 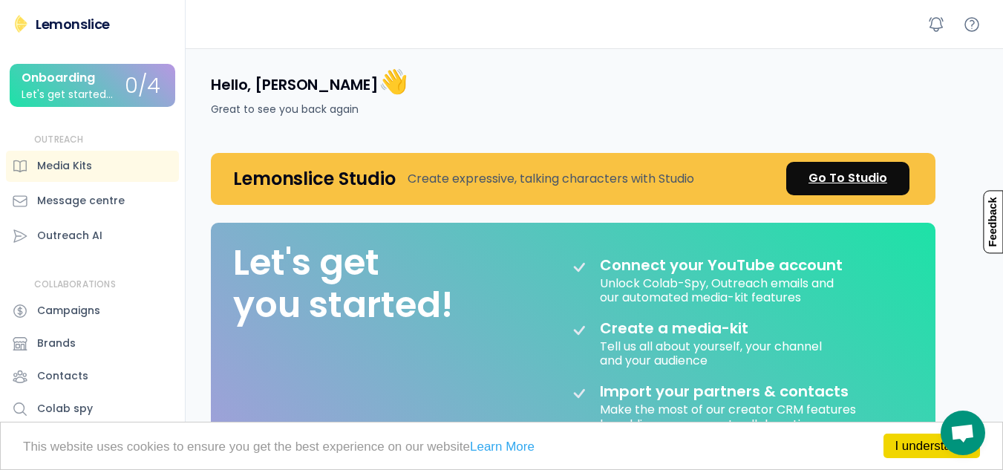 What do you see at coordinates (343, 284) in the screenshot?
I see `div: Let's get you started!` at bounding box center [343, 284].